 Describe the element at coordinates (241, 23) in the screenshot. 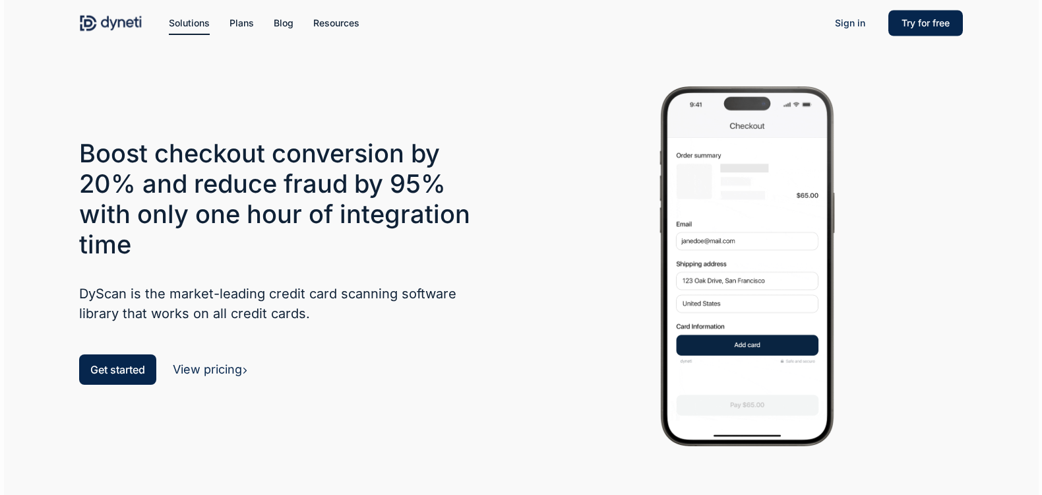

I see `a: Plans` at that location.